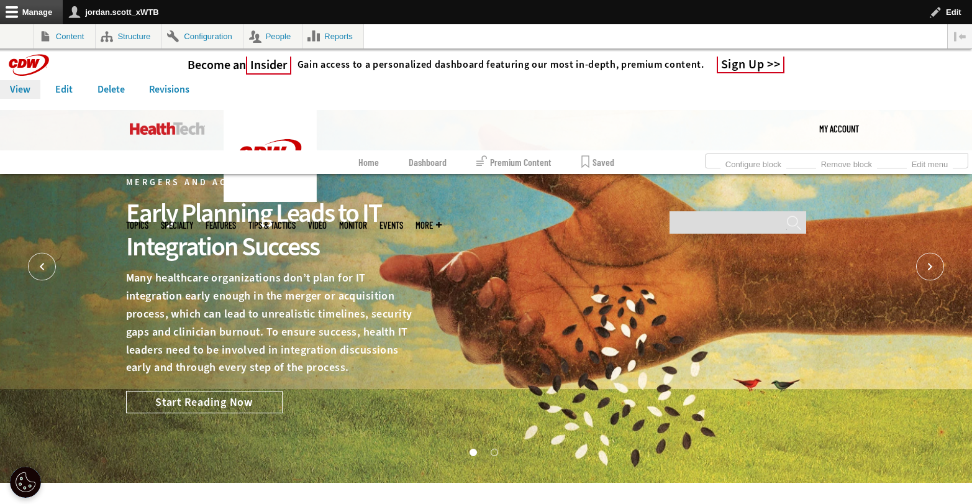  Describe the element at coordinates (239, 65) in the screenshot. I see `h3: Become an` at that location.